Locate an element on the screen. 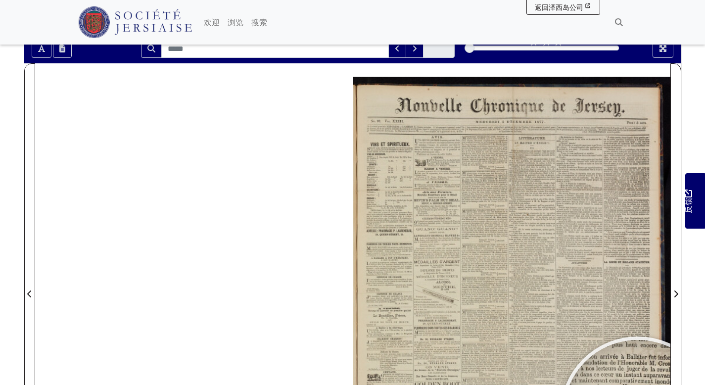 The image size is (705, 385). font: 返回泽西岛公司 is located at coordinates (559, 7).